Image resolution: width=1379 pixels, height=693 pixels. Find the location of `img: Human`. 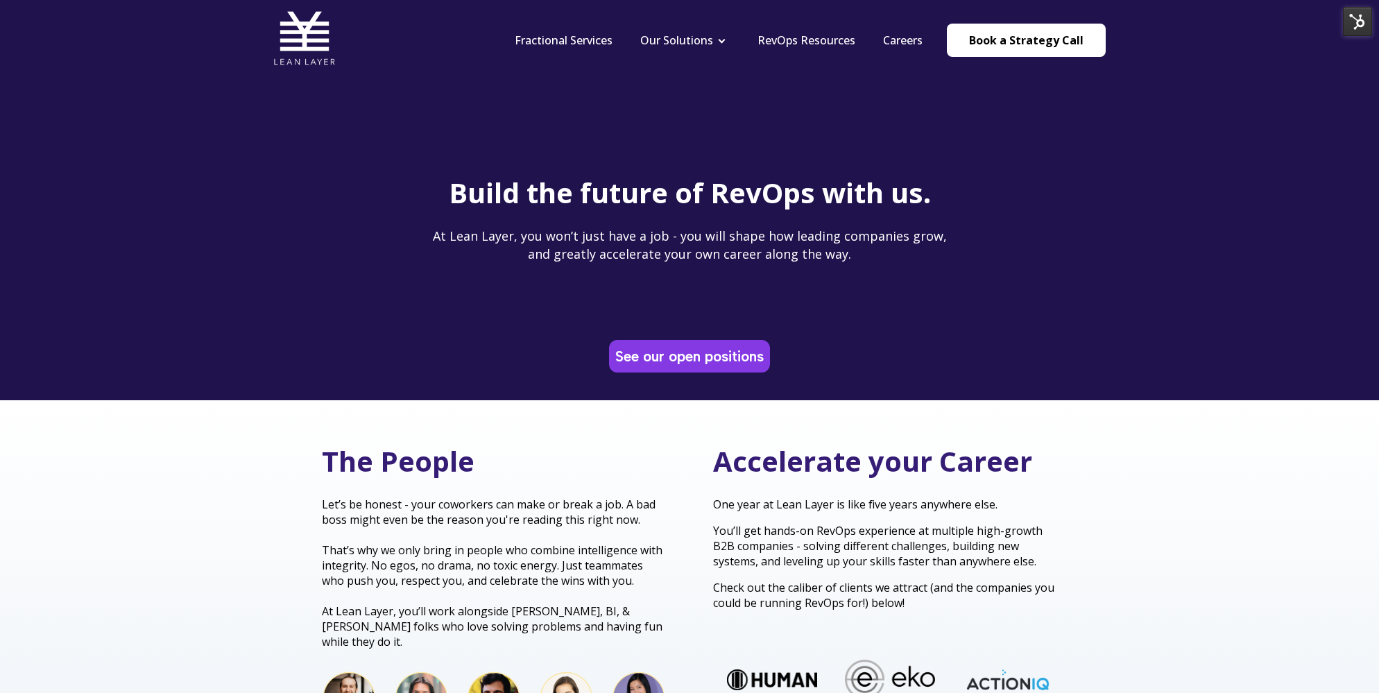

img: Human is located at coordinates (770, 680).